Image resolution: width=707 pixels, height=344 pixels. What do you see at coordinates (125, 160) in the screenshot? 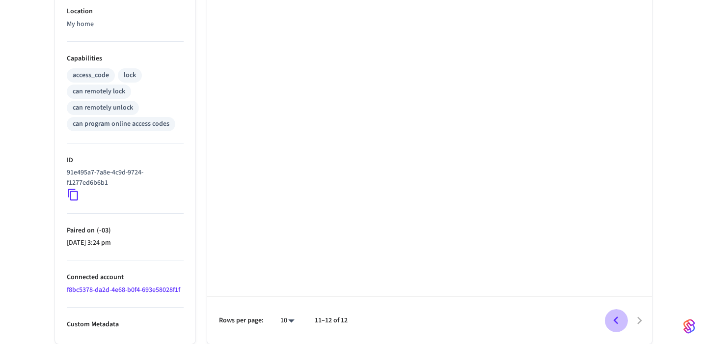
I see `p: ID` at bounding box center [125, 160].